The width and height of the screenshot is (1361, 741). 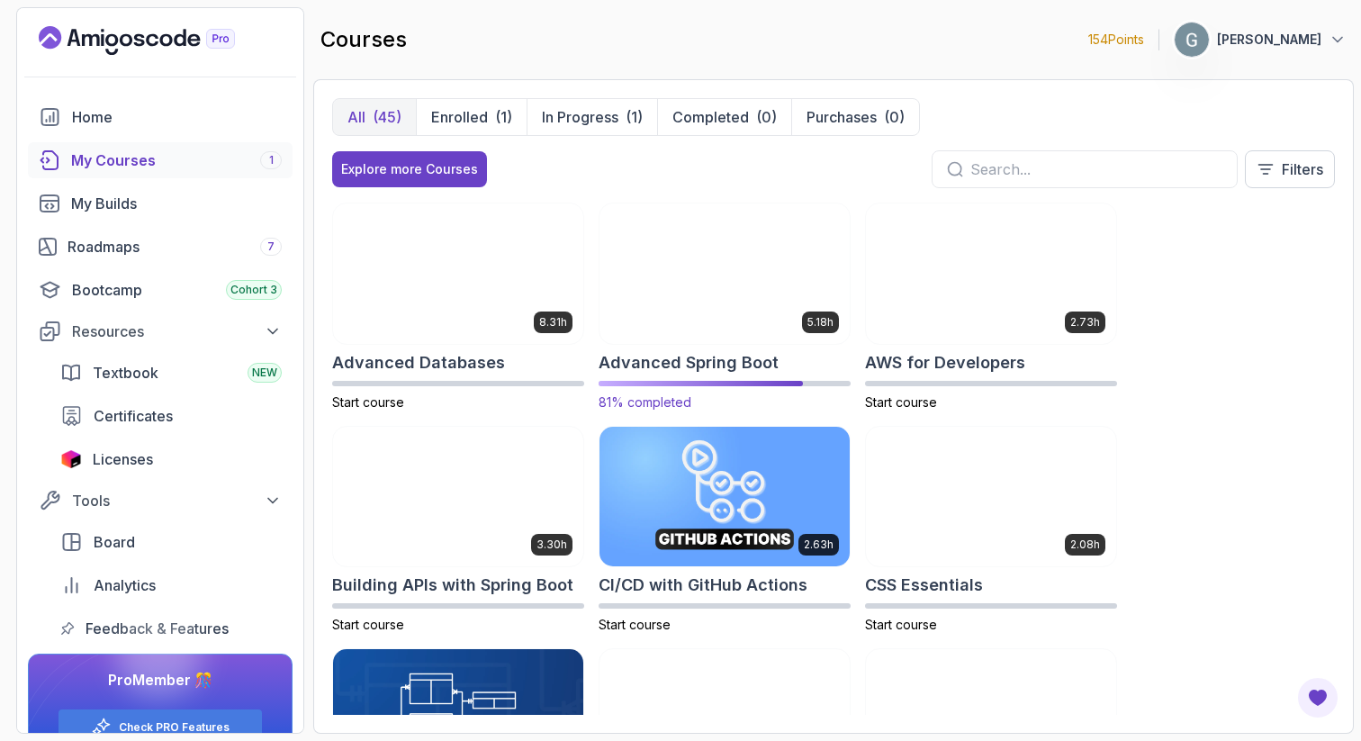 What do you see at coordinates (710, 117) in the screenshot?
I see `p: Completed` at bounding box center [710, 117].